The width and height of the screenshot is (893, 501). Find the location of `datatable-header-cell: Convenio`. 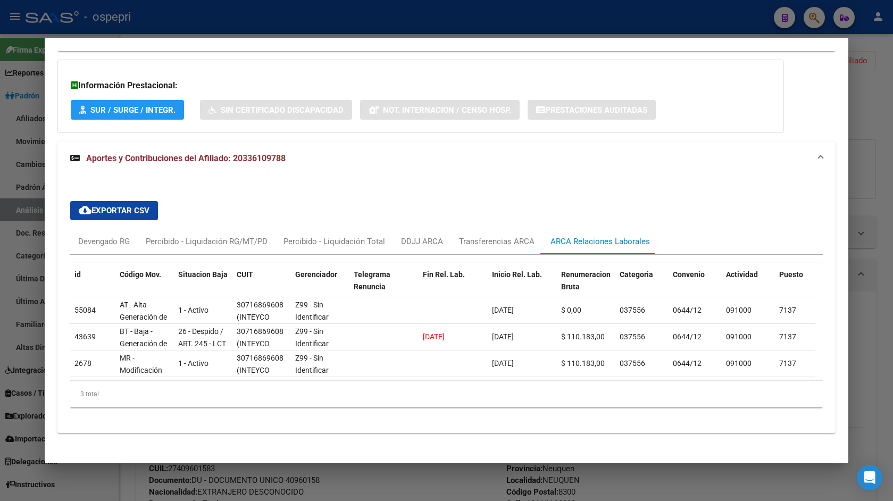

datatable-header-cell: Convenio is located at coordinates (695, 287).